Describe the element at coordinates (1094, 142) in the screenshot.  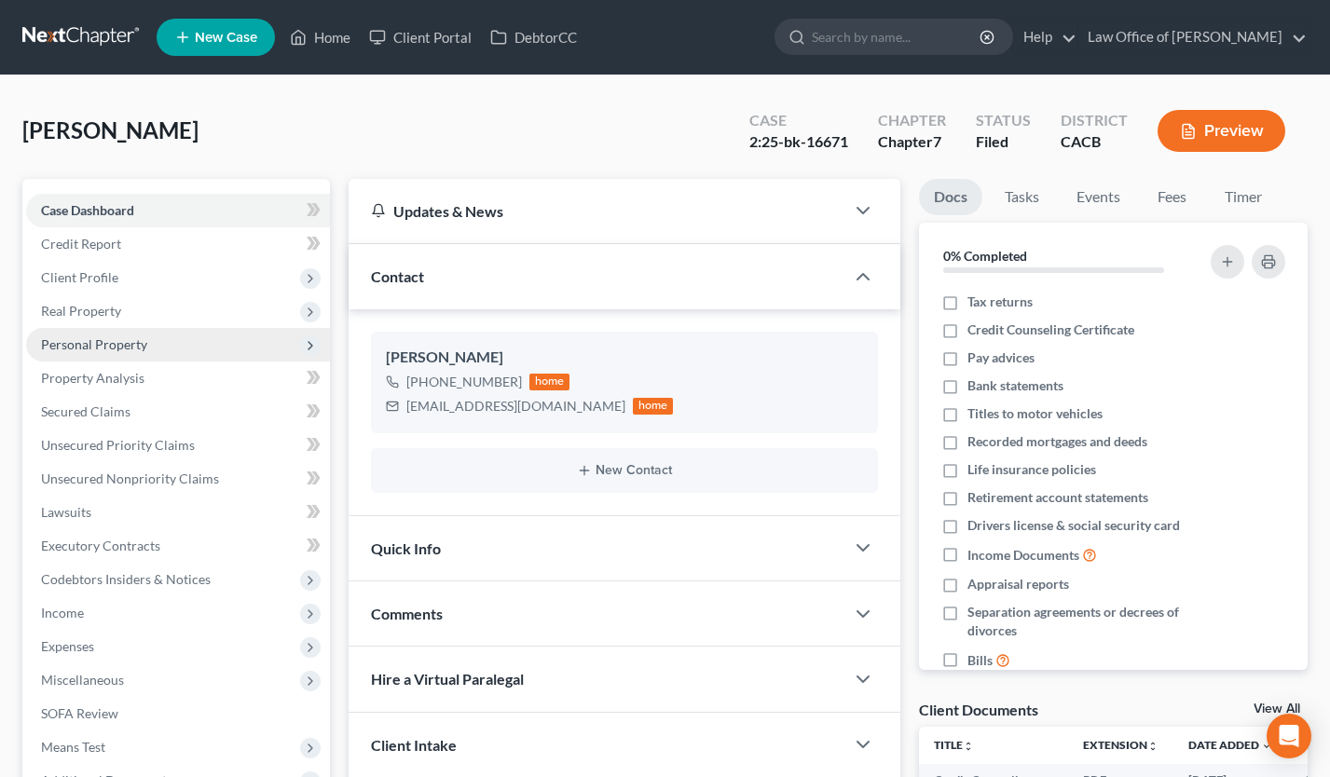
I see `div: CACB` at that location.